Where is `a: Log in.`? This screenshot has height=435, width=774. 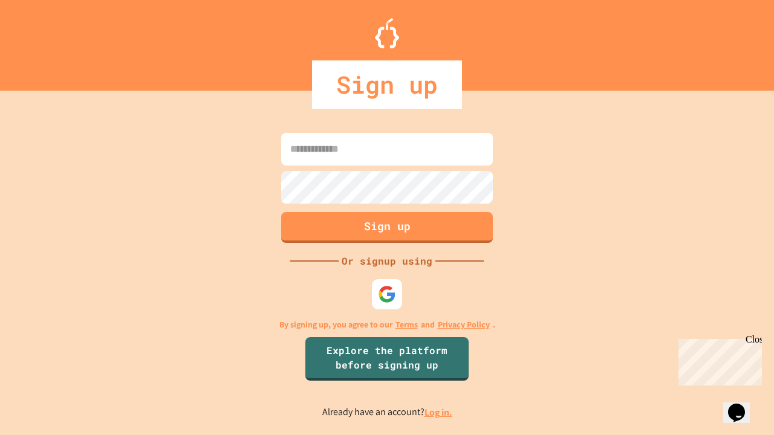 a: Log in. is located at coordinates (438, 412).